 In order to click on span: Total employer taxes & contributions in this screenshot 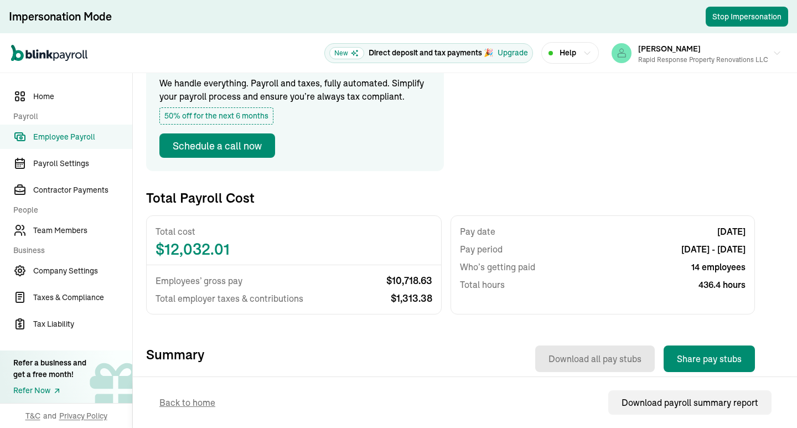, I will do `click(229, 298)`.